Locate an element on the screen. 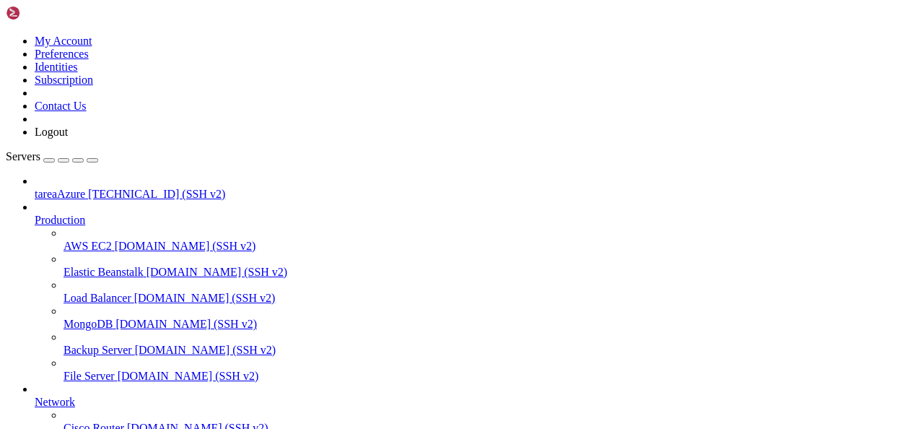 Image resolution: width=918 pixels, height=429 pixels. a: Identities is located at coordinates (56, 66).